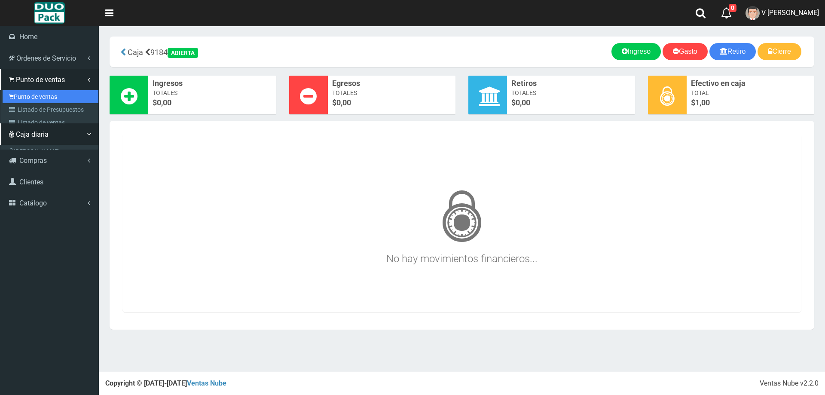  Describe the element at coordinates (50, 97) in the screenshot. I see `a: Punto de ventas` at that location.